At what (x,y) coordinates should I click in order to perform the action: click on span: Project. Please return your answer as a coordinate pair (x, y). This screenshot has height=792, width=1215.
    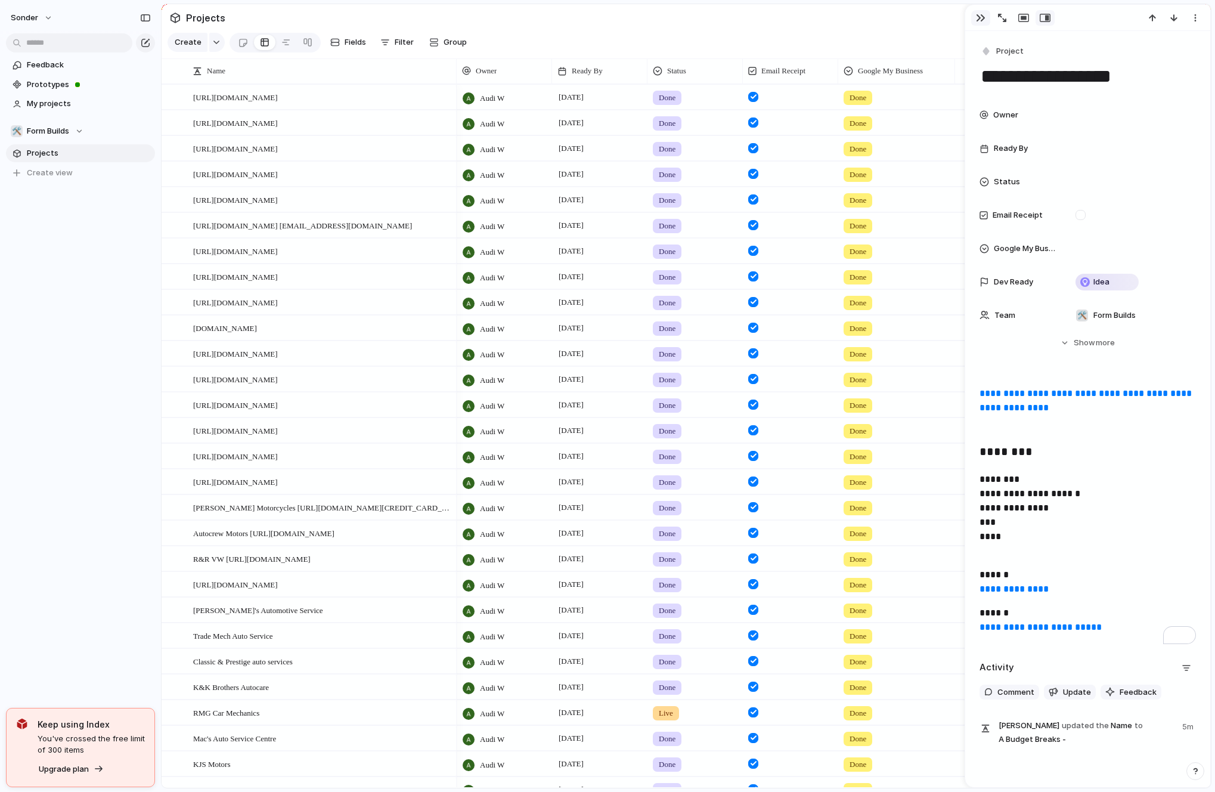
    Looking at the image, I should click on (1010, 51).